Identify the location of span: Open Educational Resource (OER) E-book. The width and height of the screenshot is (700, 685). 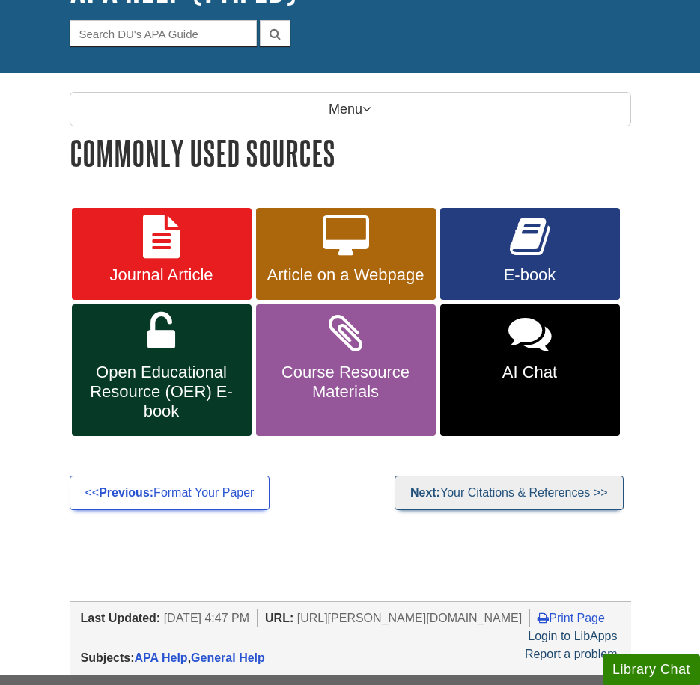
(162, 392).